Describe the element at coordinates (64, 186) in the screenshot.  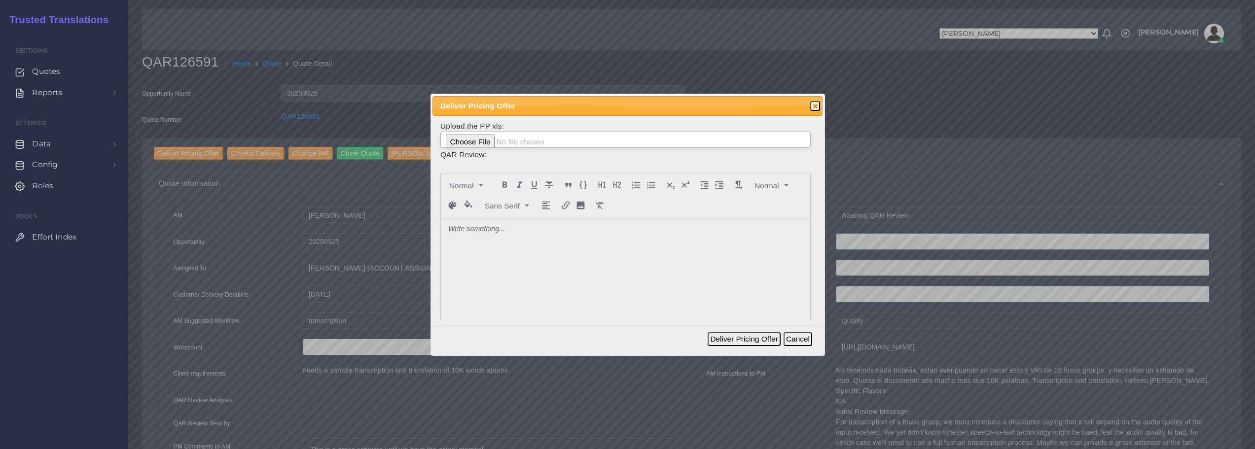
I see `a: Roles` at that location.